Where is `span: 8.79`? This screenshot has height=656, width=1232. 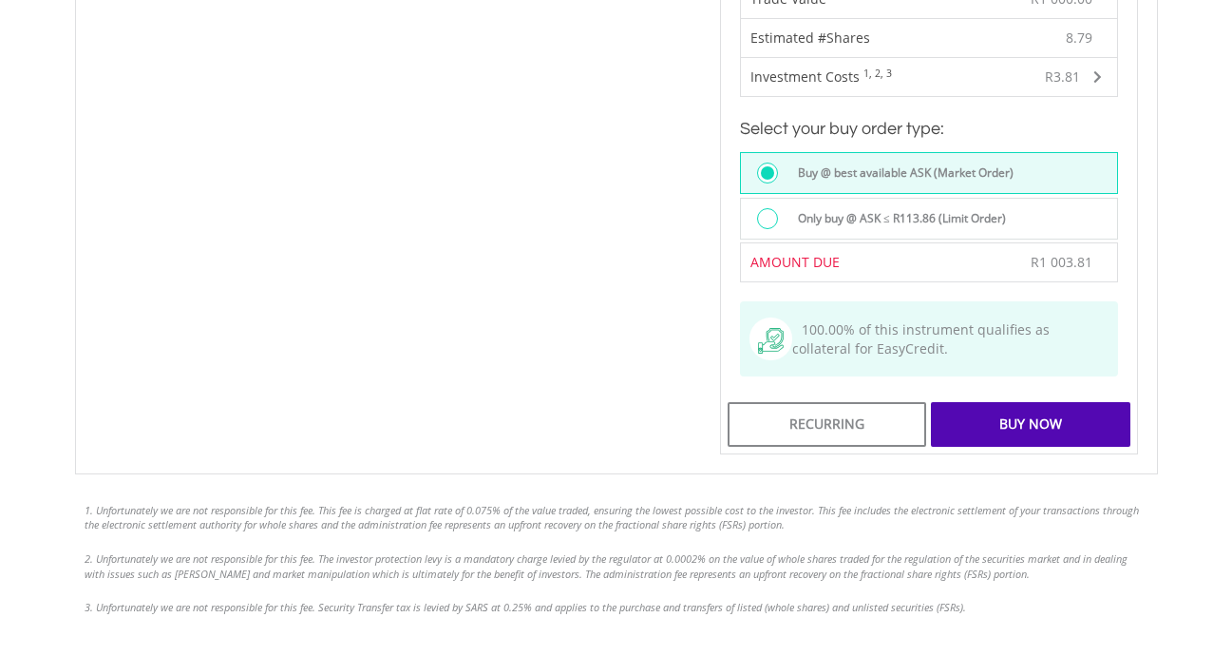
span: 8.79 is located at coordinates (1079, 38).